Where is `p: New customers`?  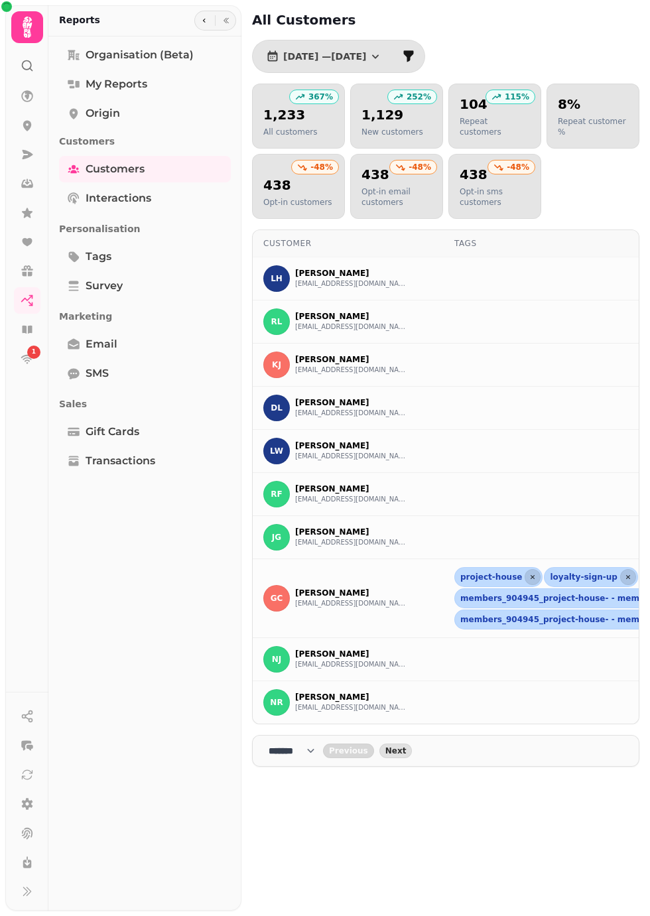
p: New customers is located at coordinates (392, 132).